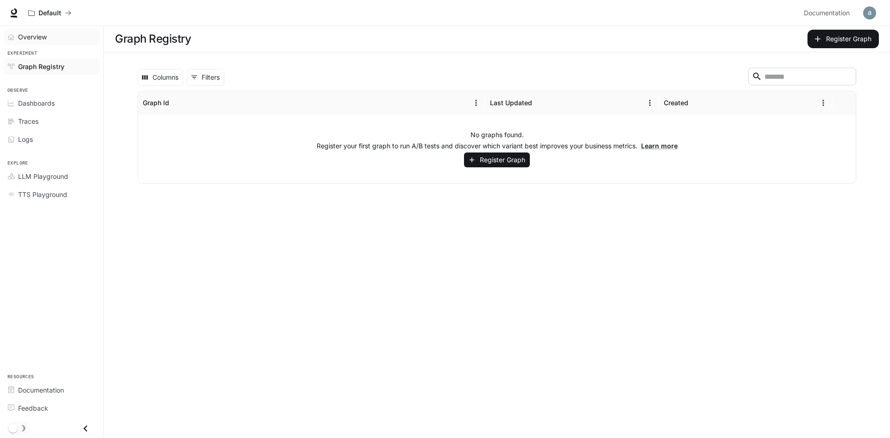 This screenshot has width=890, height=438. I want to click on p: No graphs found., so click(497, 135).